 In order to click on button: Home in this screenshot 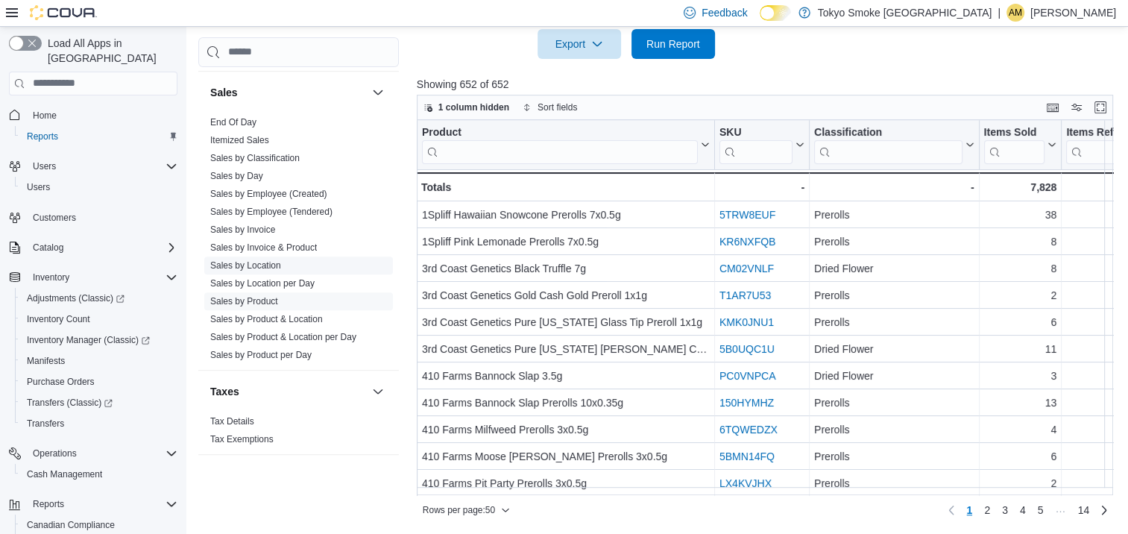, I will do `click(93, 115)`.